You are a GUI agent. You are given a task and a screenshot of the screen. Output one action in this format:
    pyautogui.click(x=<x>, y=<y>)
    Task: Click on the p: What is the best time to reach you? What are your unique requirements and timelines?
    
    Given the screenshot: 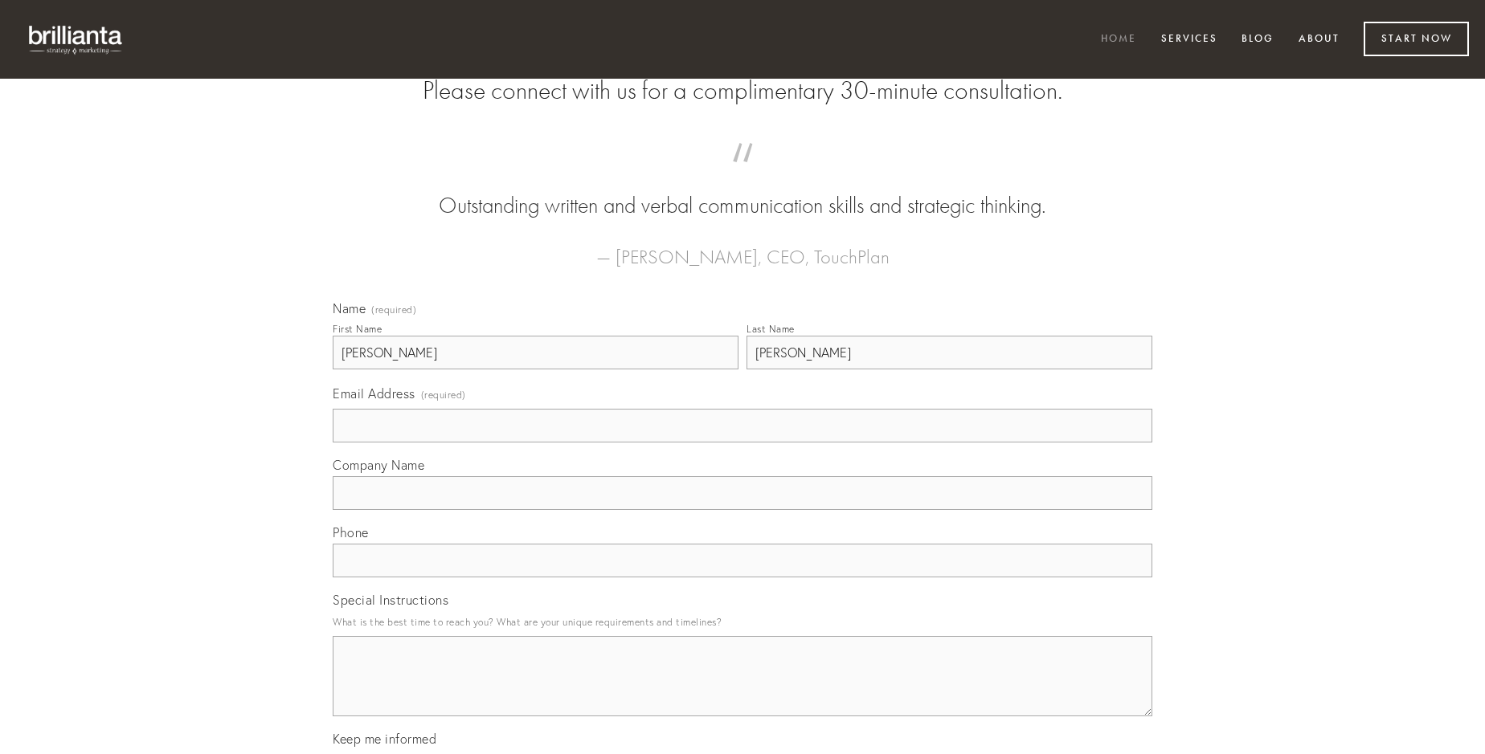 What is the action you would take?
    pyautogui.click(x=742, y=622)
    